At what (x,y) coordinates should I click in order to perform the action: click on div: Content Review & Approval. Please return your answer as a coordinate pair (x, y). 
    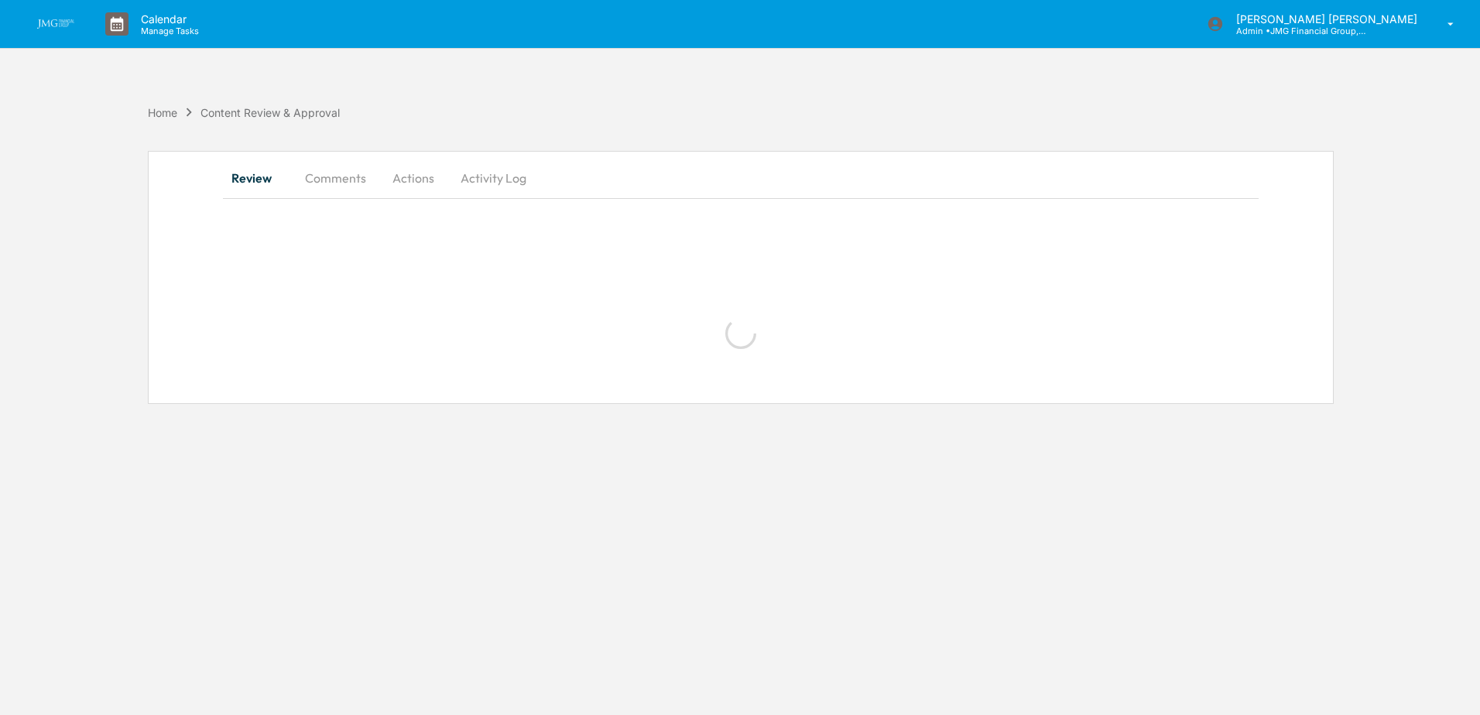
    Looking at the image, I should click on (270, 112).